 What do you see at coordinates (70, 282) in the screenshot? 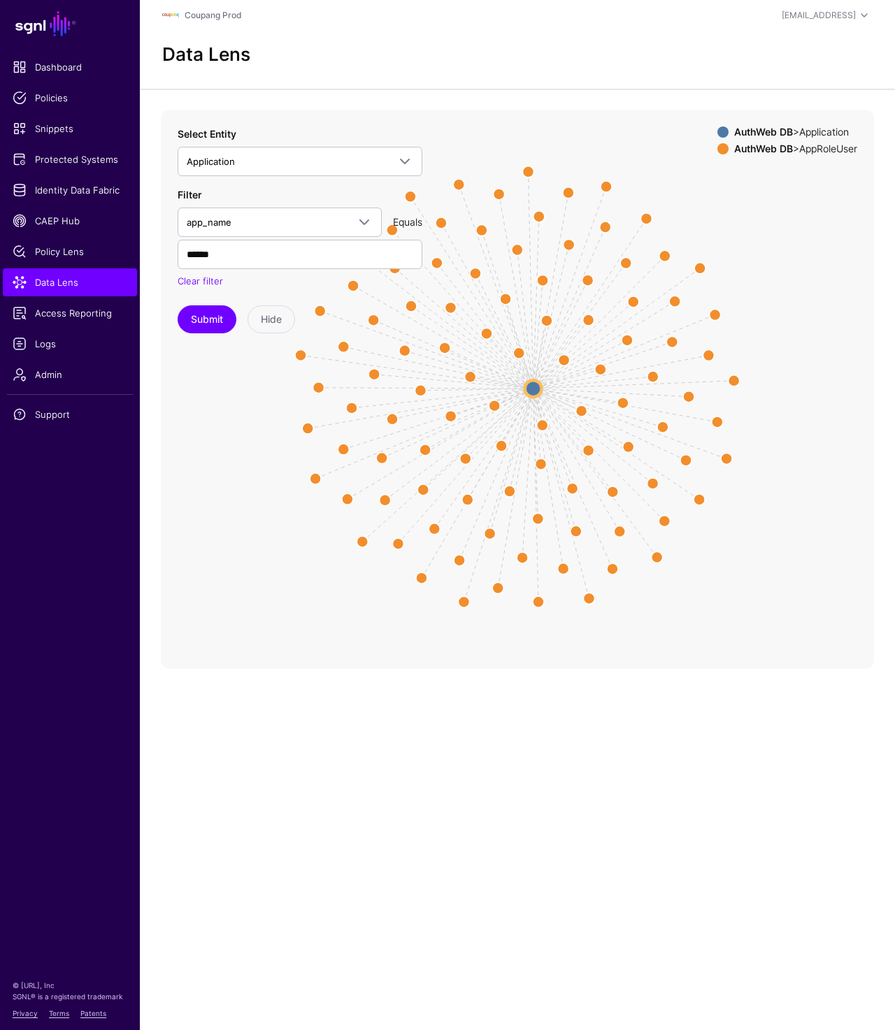
I see `a: Data Lens` at bounding box center [70, 282].